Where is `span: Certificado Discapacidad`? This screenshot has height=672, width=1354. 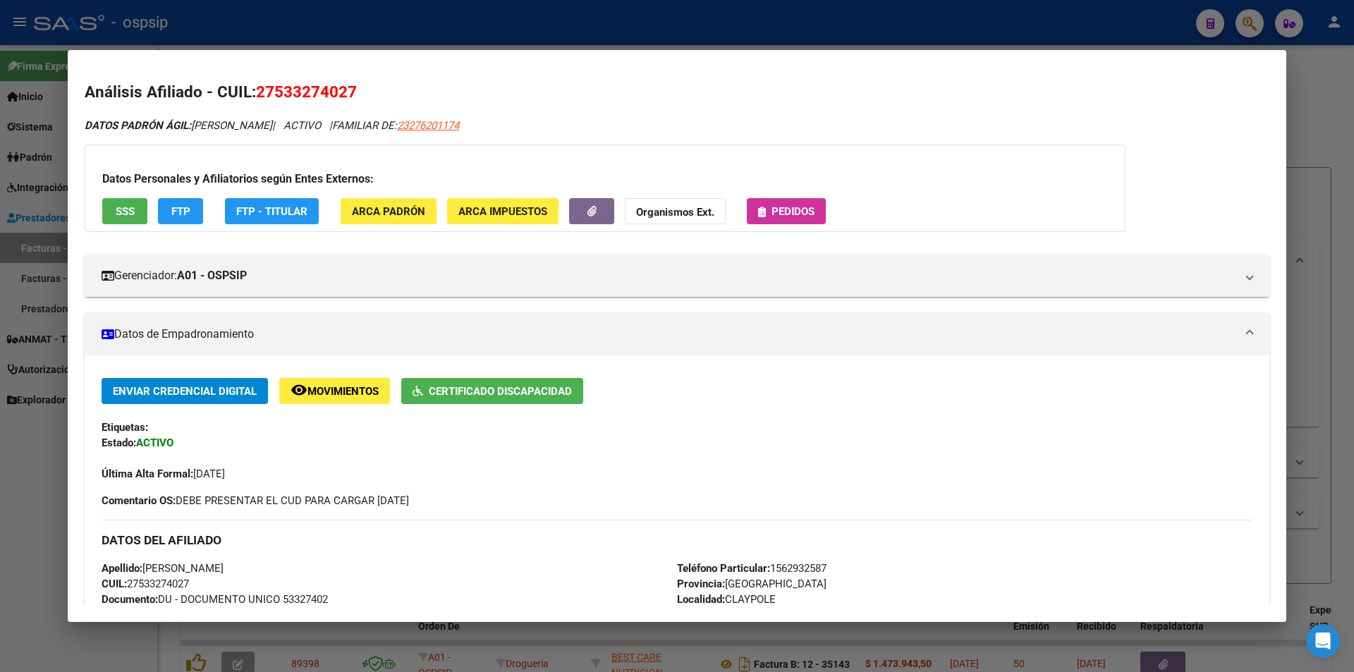
span: Certificado Discapacidad is located at coordinates (500, 391).